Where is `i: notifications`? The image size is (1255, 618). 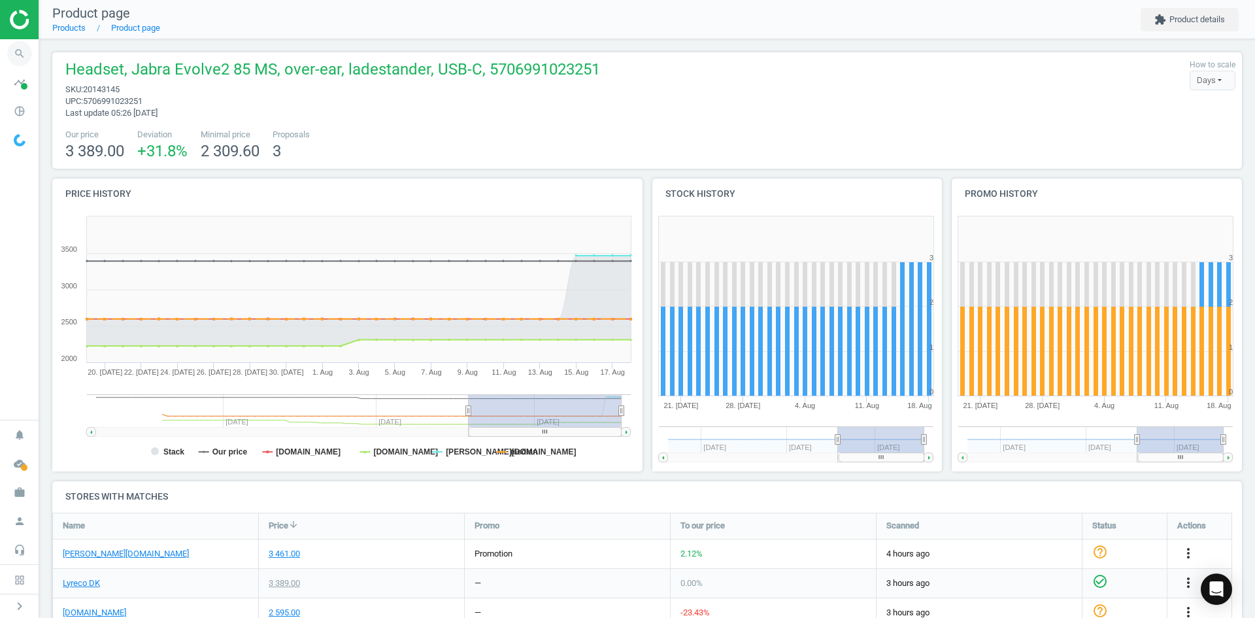
i: notifications is located at coordinates (20, 435).